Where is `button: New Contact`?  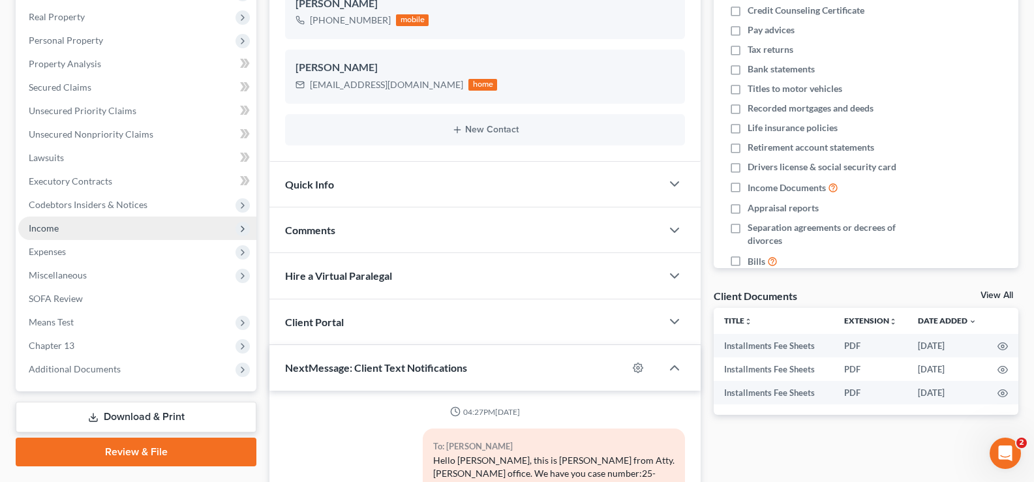
button: New Contact is located at coordinates (485, 130).